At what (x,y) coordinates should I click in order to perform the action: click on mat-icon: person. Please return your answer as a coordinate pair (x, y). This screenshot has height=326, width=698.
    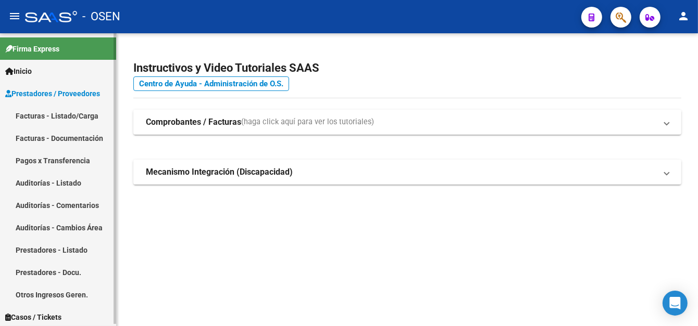
    Looking at the image, I should click on (683, 16).